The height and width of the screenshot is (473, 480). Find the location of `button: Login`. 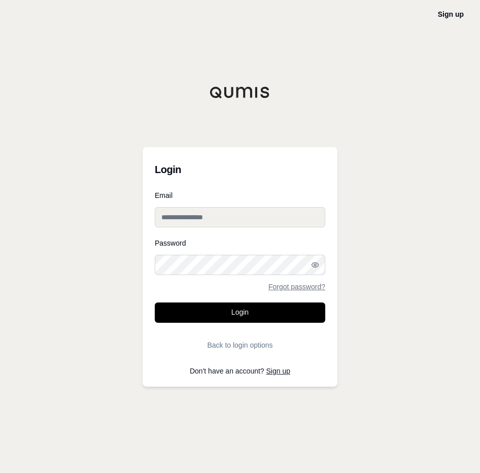

button: Login is located at coordinates (240, 312).